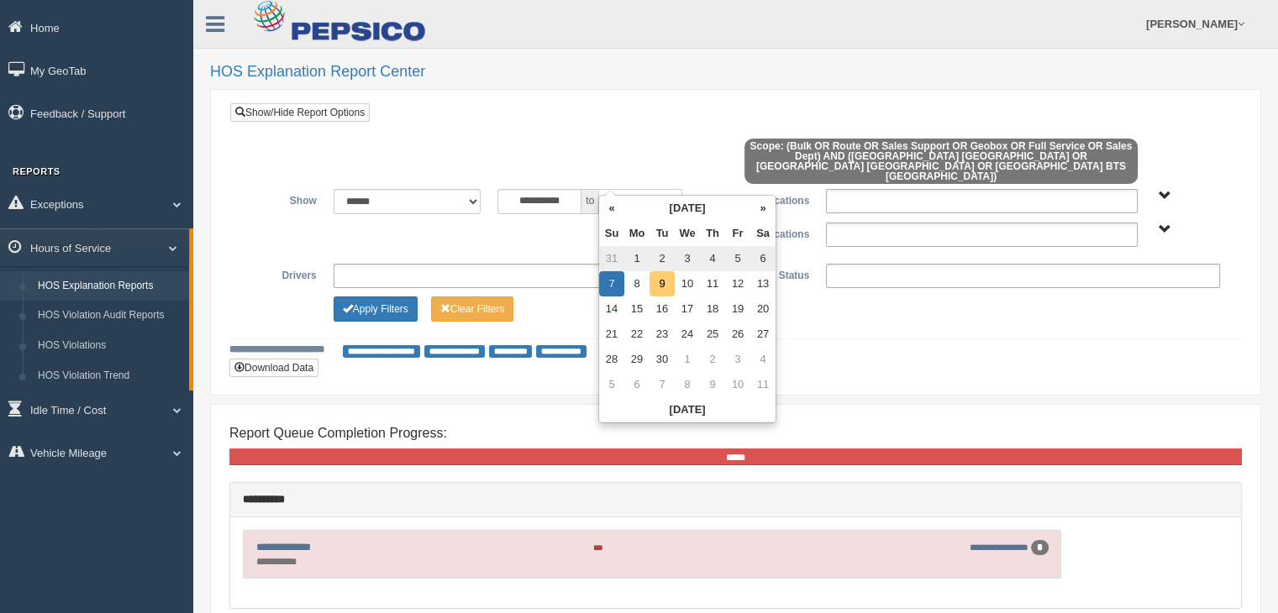 Image resolution: width=1278 pixels, height=613 pixels. I want to click on td: 30, so click(662, 359).